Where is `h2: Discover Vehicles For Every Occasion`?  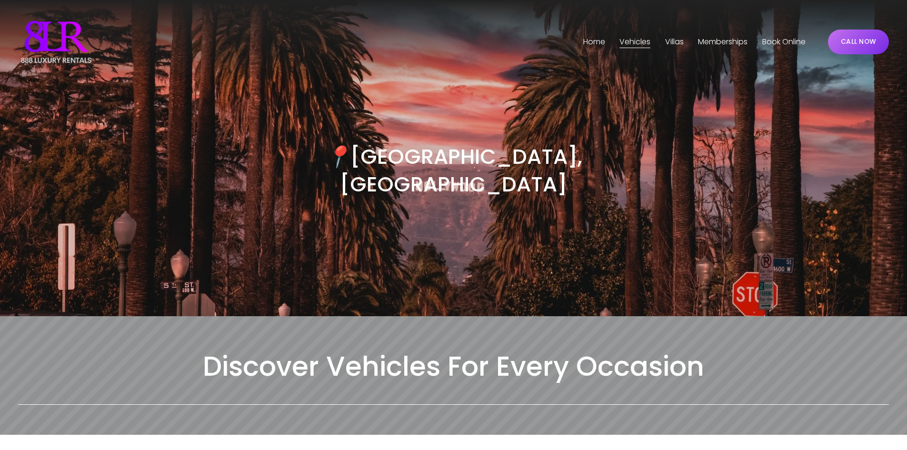 h2: Discover Vehicles For Every Occasion is located at coordinates (453, 366).